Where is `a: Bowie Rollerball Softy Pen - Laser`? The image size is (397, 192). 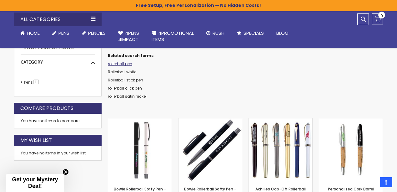 a: Bowie Rollerball Softy Pen - Laser is located at coordinates (210, 120).